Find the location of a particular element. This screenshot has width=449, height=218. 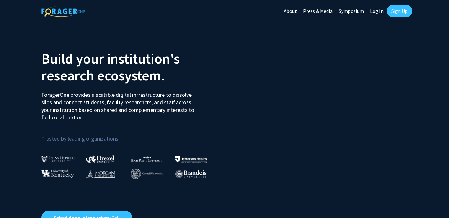

img: Drexel University is located at coordinates (100, 159).